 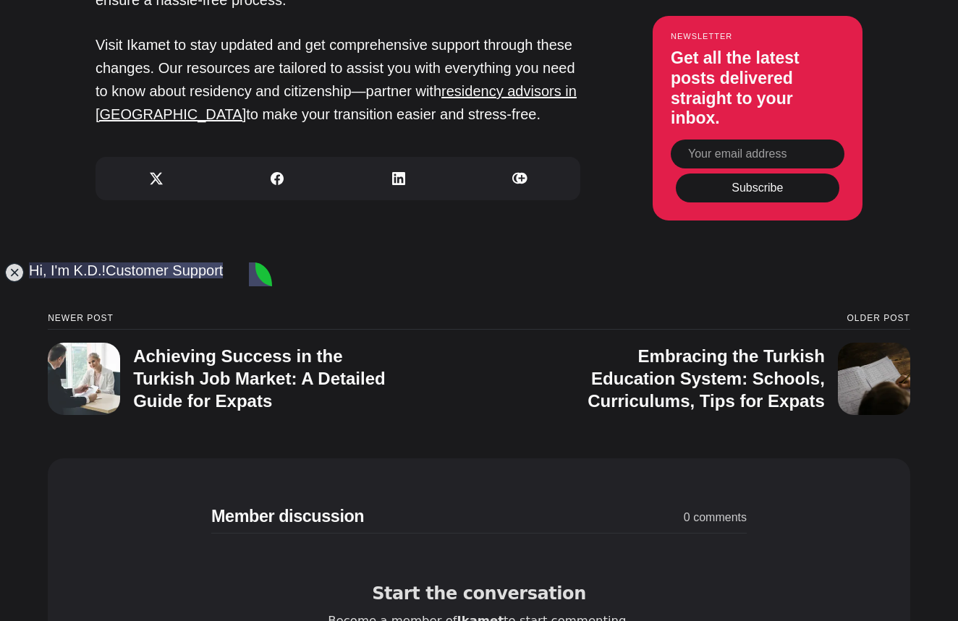 What do you see at coordinates (757, 154) in the screenshot?
I see `input: Your email address` at bounding box center [757, 154].